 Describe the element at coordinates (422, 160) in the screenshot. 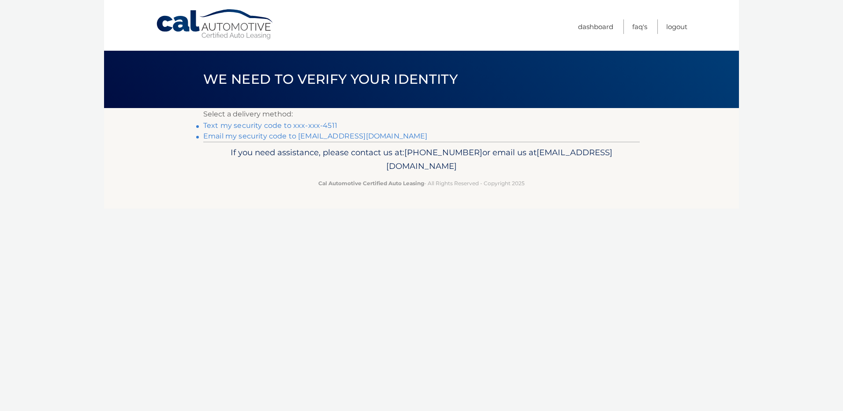

I see `p: If you need assistance, please contact us at: or email us at` at that location.